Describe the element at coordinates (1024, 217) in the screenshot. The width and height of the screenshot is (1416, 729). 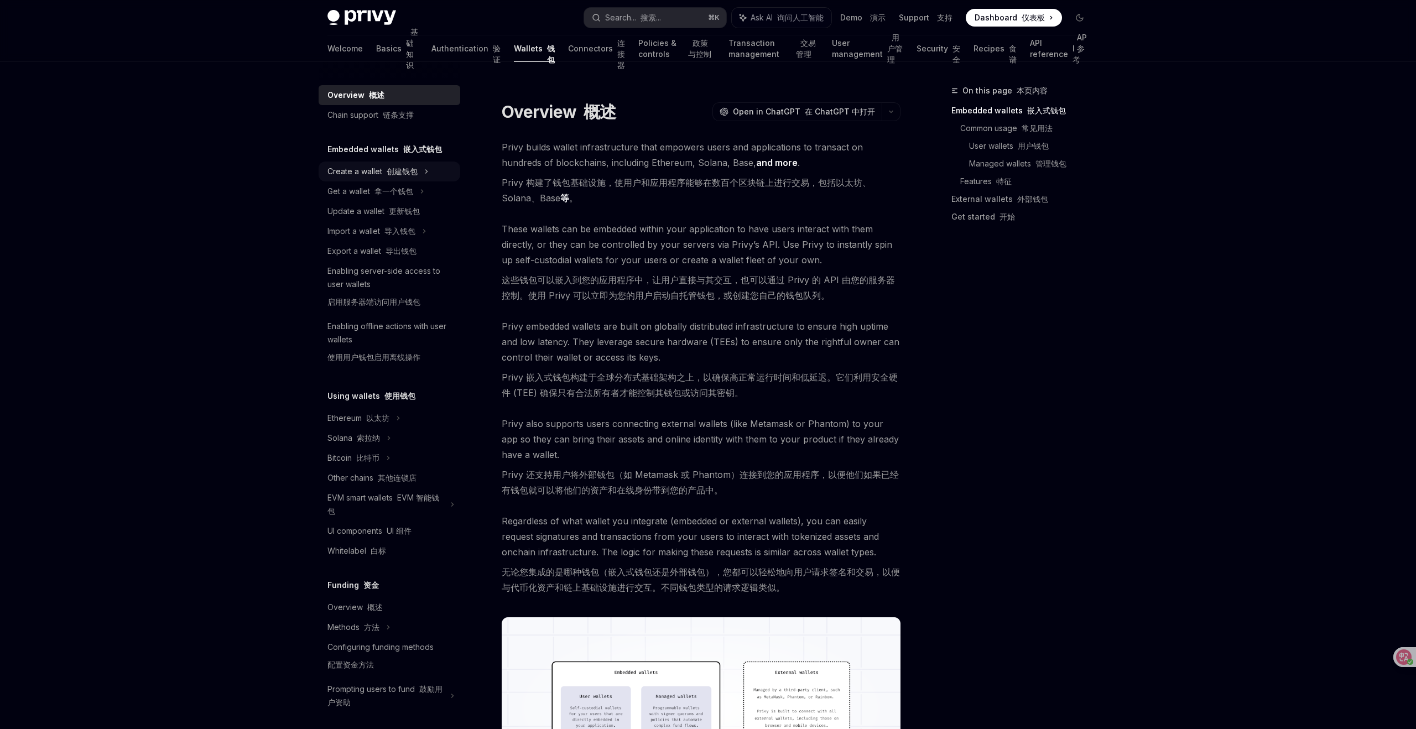
I see `a: Get started 开始` at that location.